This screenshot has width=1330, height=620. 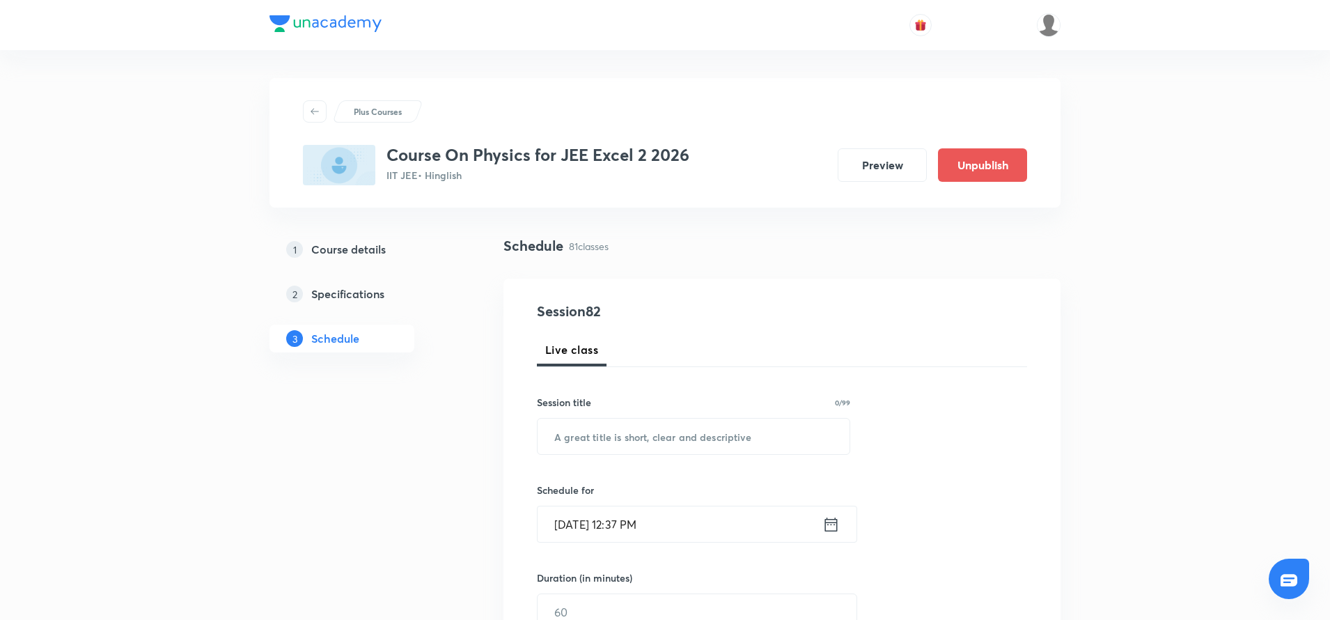 What do you see at coordinates (364, 249) in the screenshot?
I see `a: 1Course details` at bounding box center [364, 249].